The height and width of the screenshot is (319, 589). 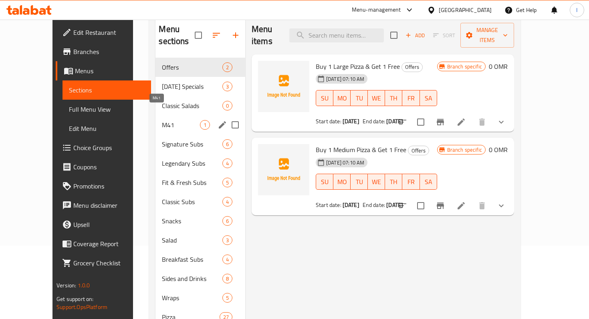 What do you see at coordinates (75, 299) in the screenshot?
I see `span: Get support on:` at bounding box center [75, 299].